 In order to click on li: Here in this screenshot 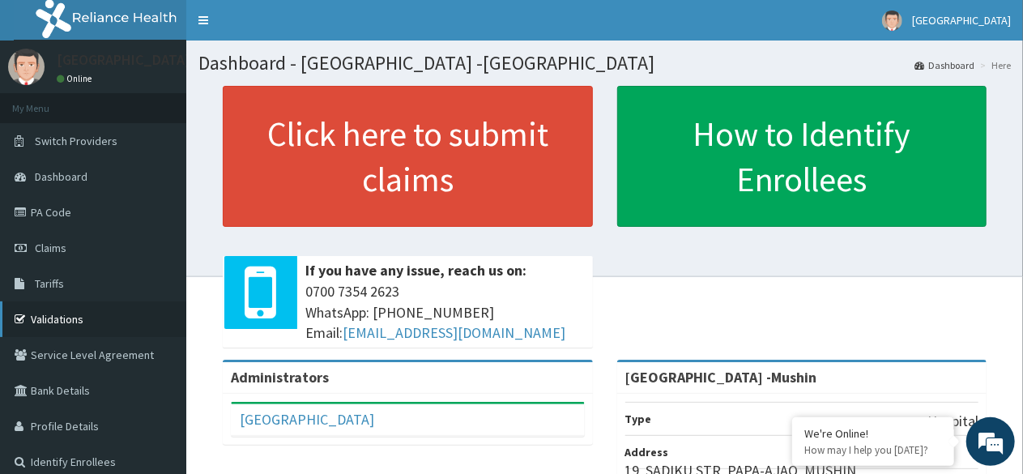, I will do `click(993, 65)`.